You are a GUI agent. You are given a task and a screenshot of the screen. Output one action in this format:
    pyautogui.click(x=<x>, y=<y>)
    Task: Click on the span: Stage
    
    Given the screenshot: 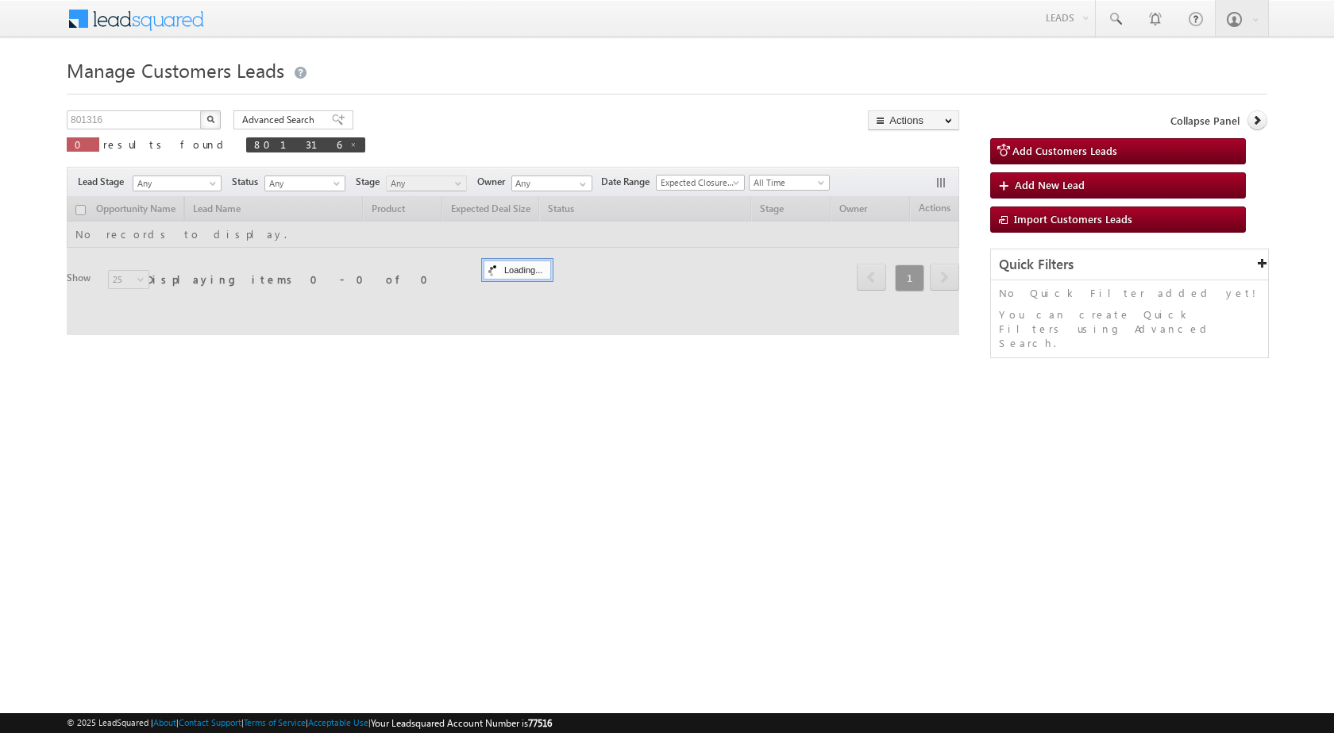 What is the action you would take?
    pyautogui.click(x=371, y=182)
    